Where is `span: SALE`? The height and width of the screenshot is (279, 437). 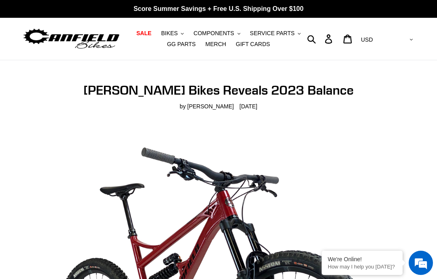
span: SALE is located at coordinates (144, 33).